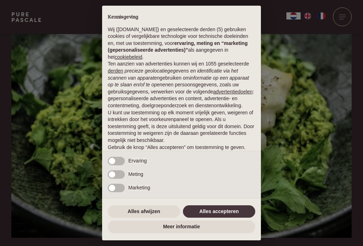  I want to click on em: precieze geolocatiegegevens en identificatie via het scannen van apparaten, so click(173, 74).